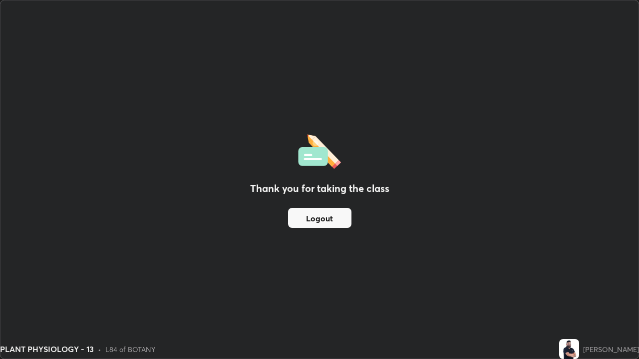  Describe the element at coordinates (319, 150) in the screenshot. I see `img: offlineFeedback.1438e8b3.svg` at that location.